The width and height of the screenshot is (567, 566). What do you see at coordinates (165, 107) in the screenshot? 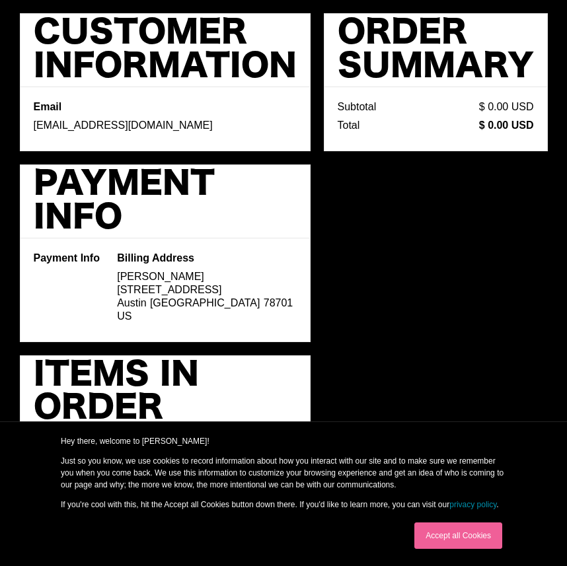
I see `label: Email` at bounding box center [165, 107].